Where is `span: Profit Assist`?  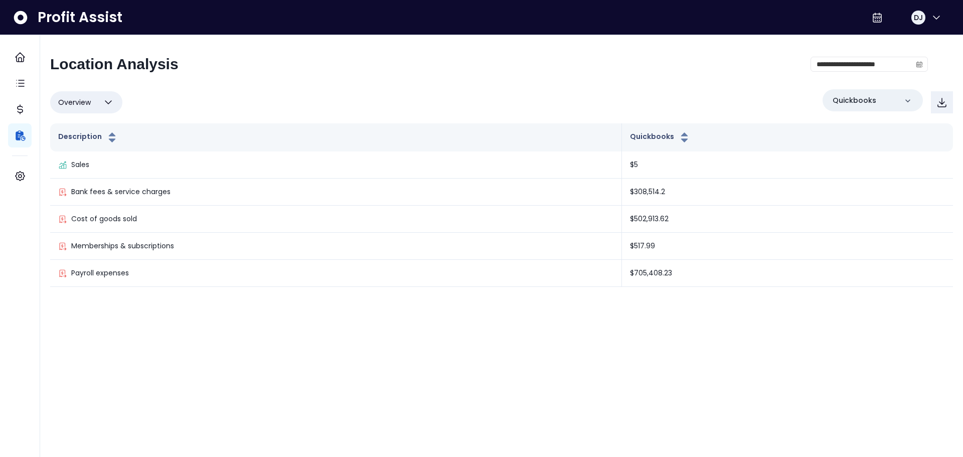 span: Profit Assist is located at coordinates (80, 18).